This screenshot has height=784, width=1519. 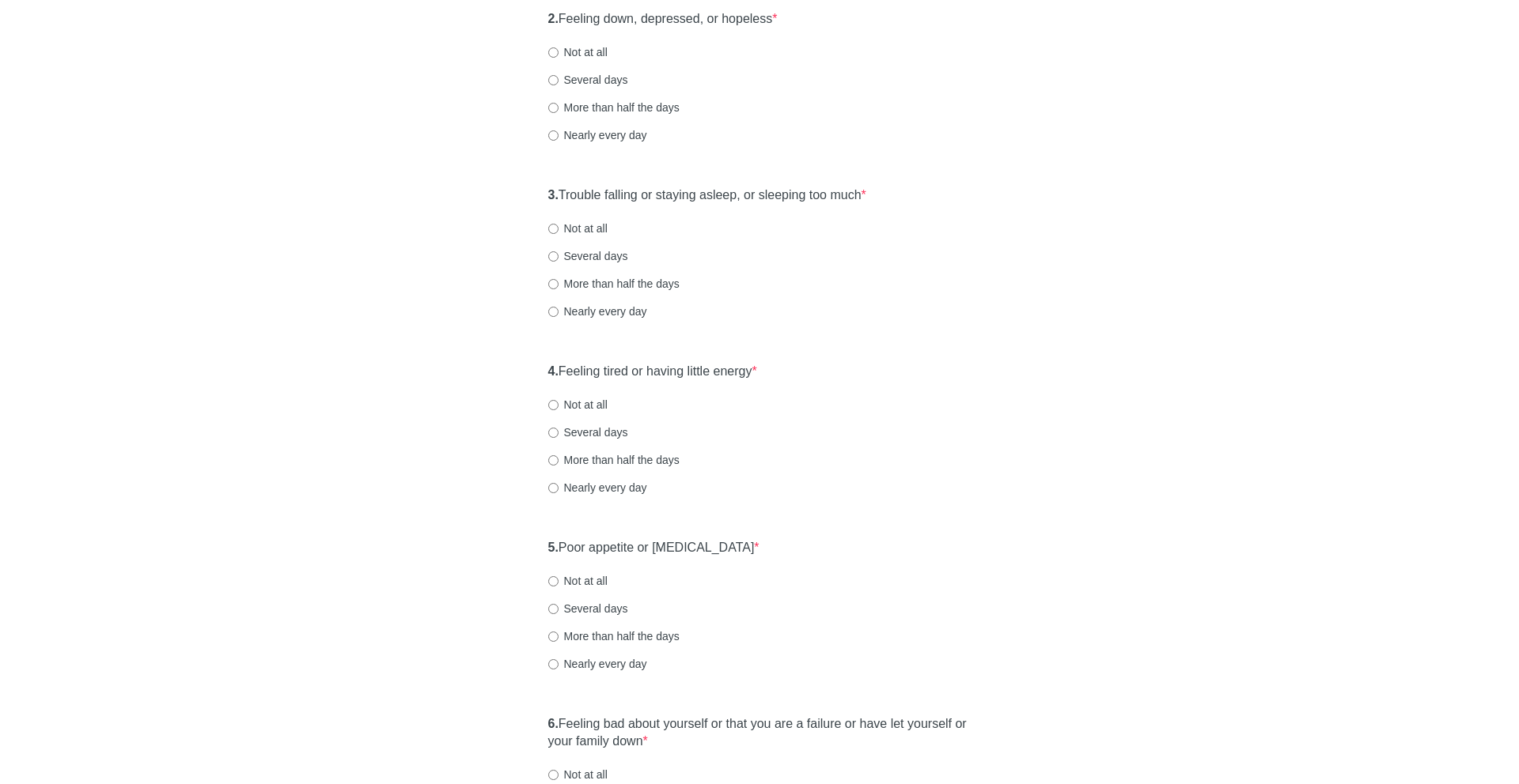 I want to click on label: Feeling down, depressed, or hopeless, so click(x=663, y=19).